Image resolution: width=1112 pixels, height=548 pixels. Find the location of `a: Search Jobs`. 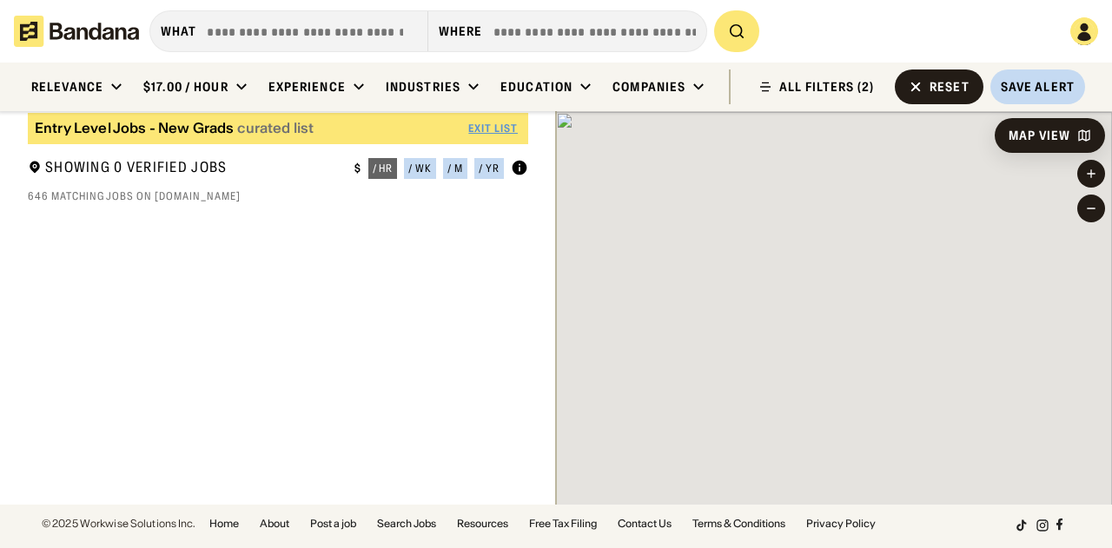

a: Search Jobs is located at coordinates (406, 524).